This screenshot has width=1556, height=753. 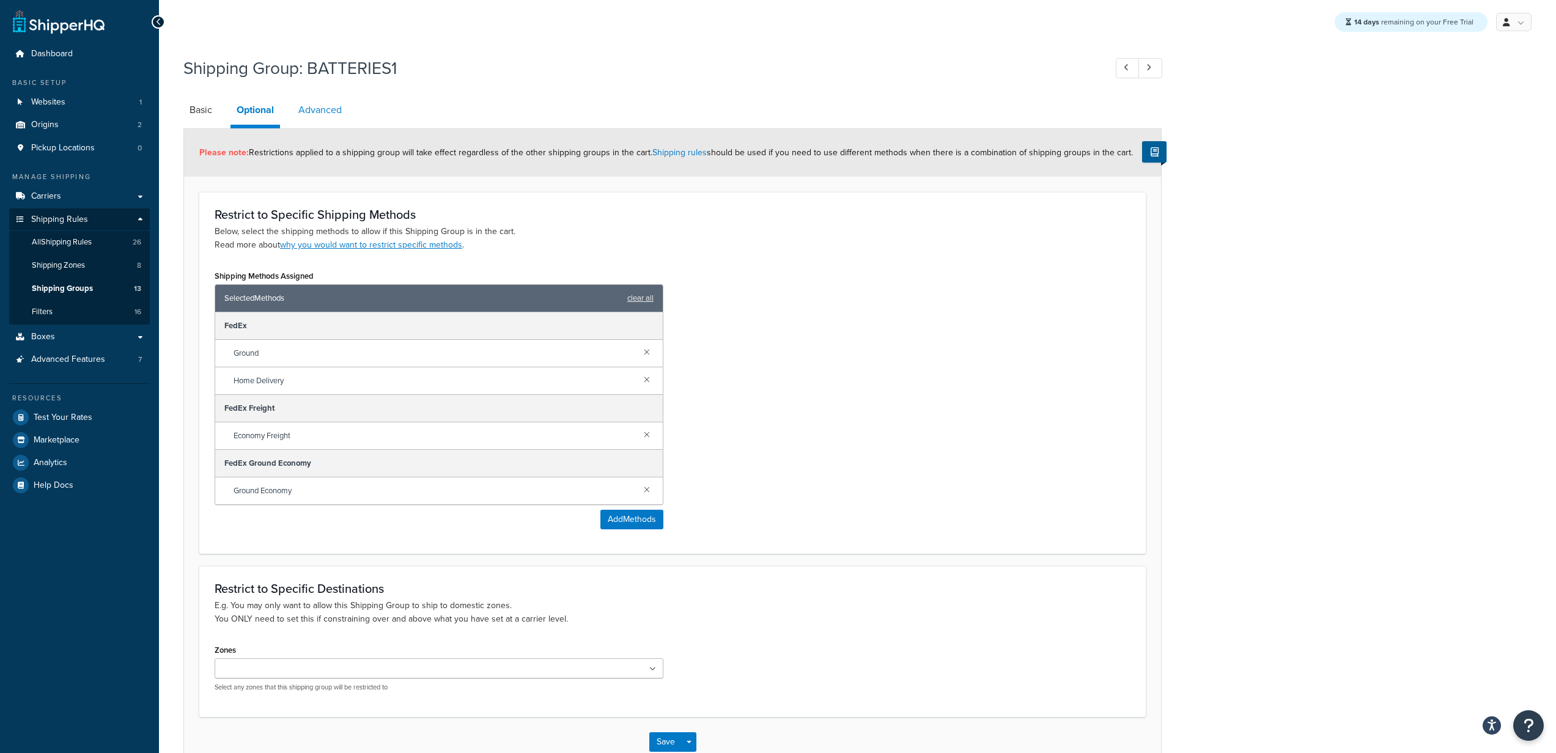 I want to click on li: Test Your Rates, so click(x=79, y=418).